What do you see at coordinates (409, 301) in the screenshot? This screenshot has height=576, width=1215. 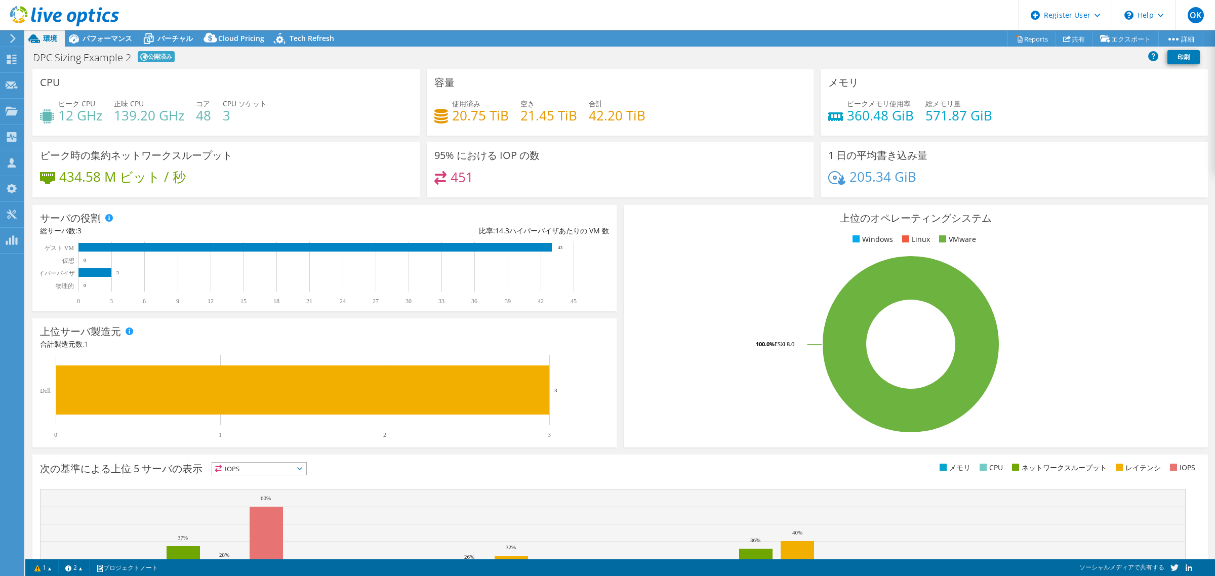 I see `text: 30` at bounding box center [409, 301].